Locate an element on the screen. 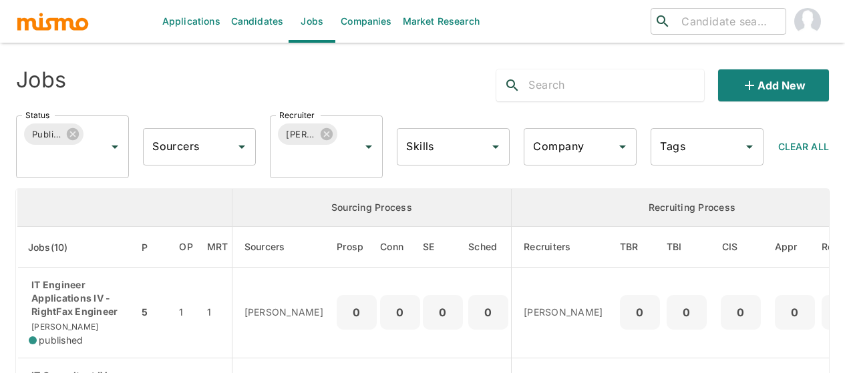 Image resolution: width=845 pixels, height=373 pixels. button: Add new is located at coordinates (773, 85).